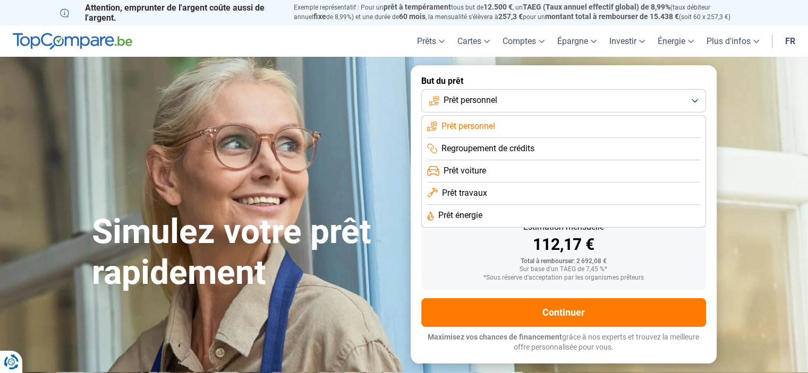 The width and height of the screenshot is (808, 373). I want to click on div: Estimation mensuelle, so click(564, 227).